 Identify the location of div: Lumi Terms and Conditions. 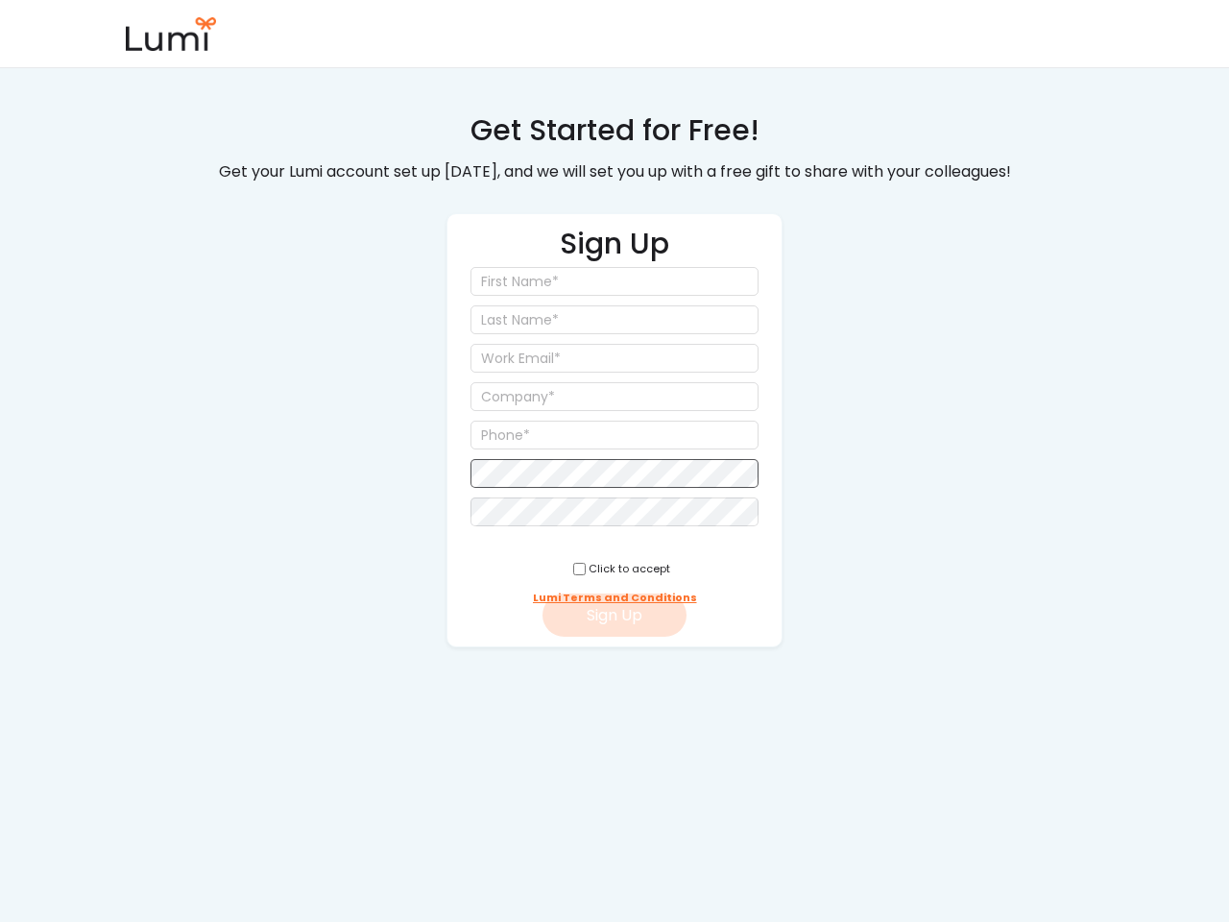
(614, 597).